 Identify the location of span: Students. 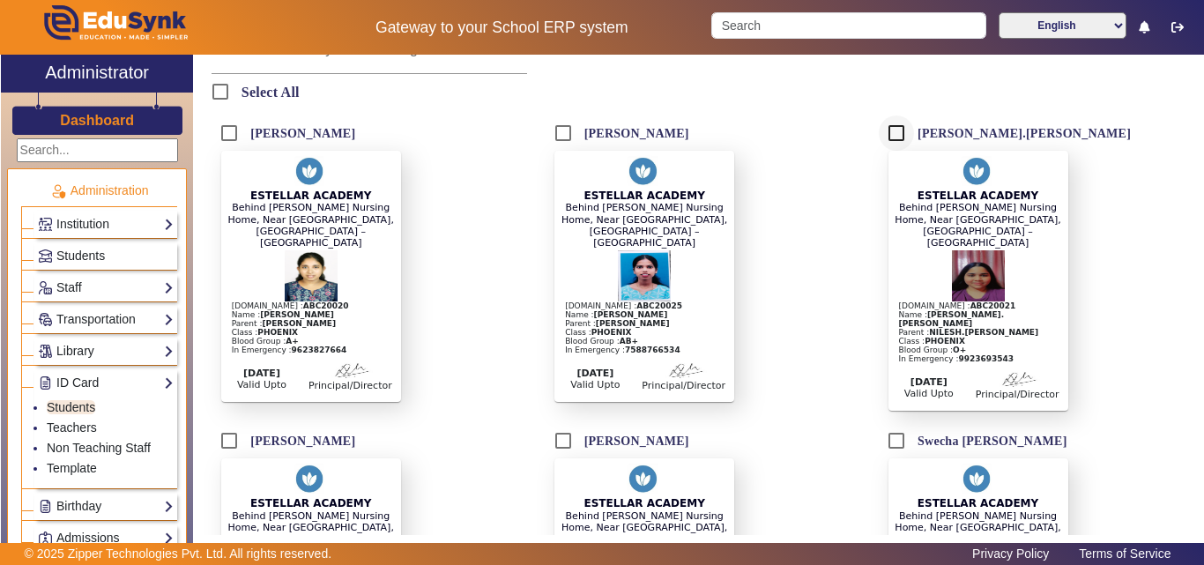
(80, 256).